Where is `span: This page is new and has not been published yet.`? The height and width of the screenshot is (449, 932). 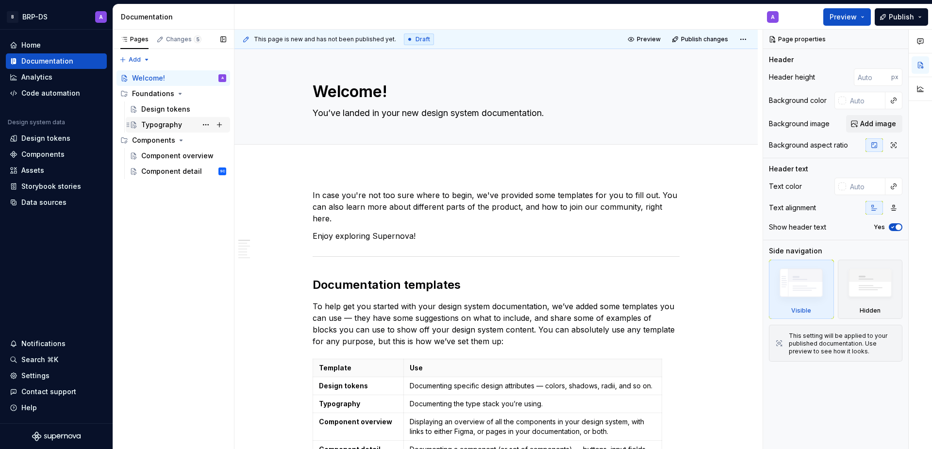
span: This page is new and has not been published yet. is located at coordinates (325, 39).